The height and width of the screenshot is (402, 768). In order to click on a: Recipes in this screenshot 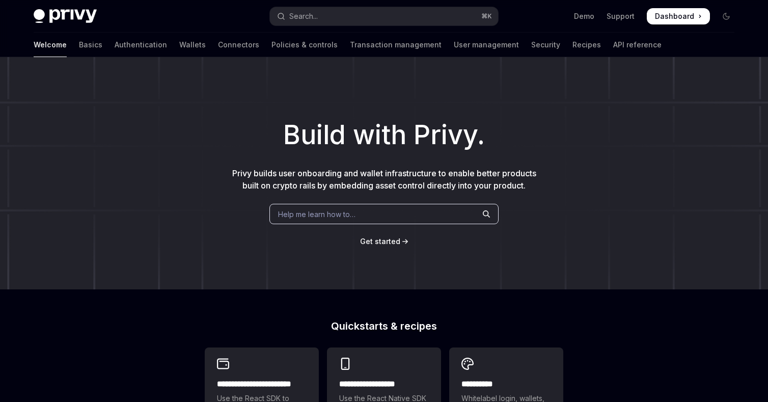, I will do `click(587, 45)`.